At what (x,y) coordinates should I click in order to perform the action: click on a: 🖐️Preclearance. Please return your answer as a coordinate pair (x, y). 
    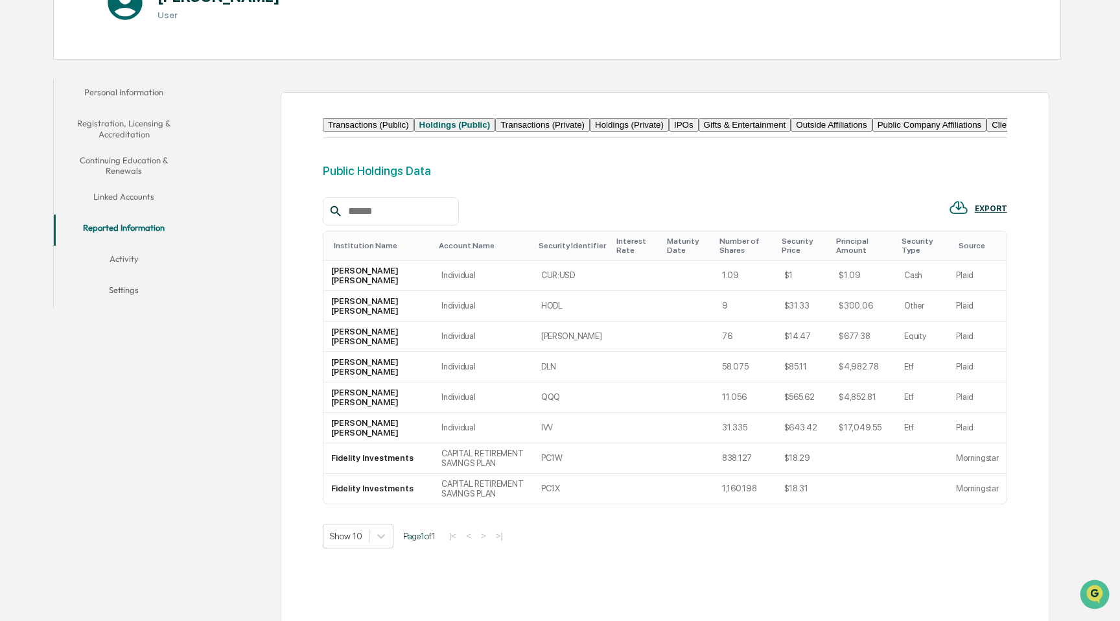
    Looking at the image, I should click on (48, 170).